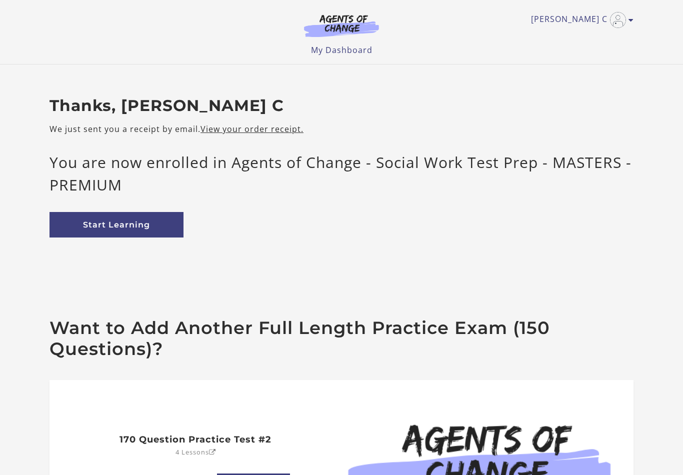 The image size is (683, 475). I want to click on i: Open in a new window, so click(212, 452).